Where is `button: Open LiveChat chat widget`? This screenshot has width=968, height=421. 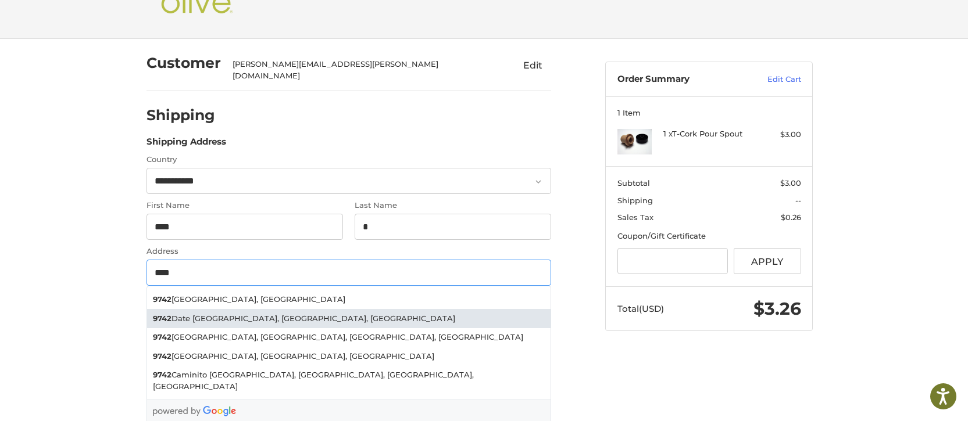 button: Open LiveChat chat widget is located at coordinates (141, 22).